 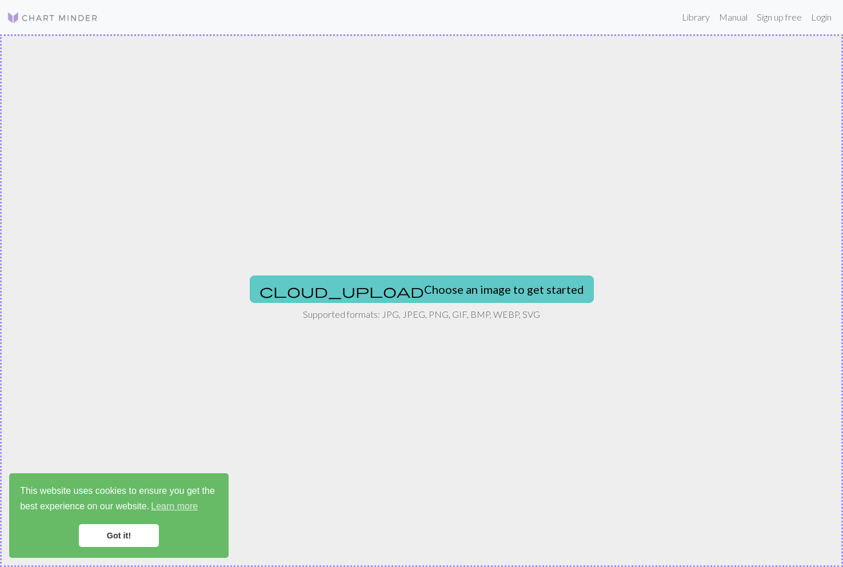 What do you see at coordinates (733, 17) in the screenshot?
I see `a: Manual` at bounding box center [733, 17].